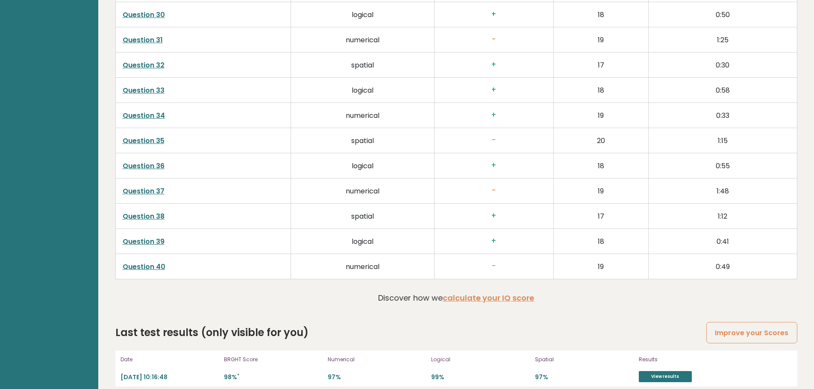 The image size is (814, 389). What do you see at coordinates (489, 298) in the screenshot?
I see `a: calculate your IQ score` at bounding box center [489, 298].